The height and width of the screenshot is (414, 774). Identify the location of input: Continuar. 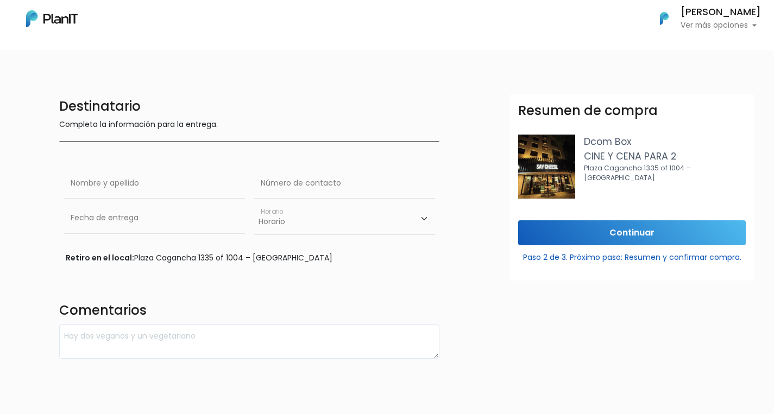
(631, 233).